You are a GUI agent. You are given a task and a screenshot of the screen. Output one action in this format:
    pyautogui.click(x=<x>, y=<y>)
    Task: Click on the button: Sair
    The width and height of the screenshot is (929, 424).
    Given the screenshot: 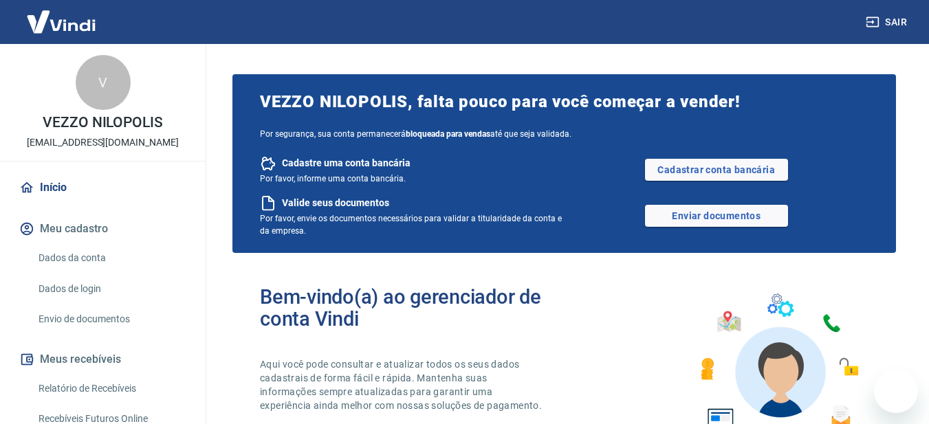 What is the action you would take?
    pyautogui.click(x=888, y=22)
    